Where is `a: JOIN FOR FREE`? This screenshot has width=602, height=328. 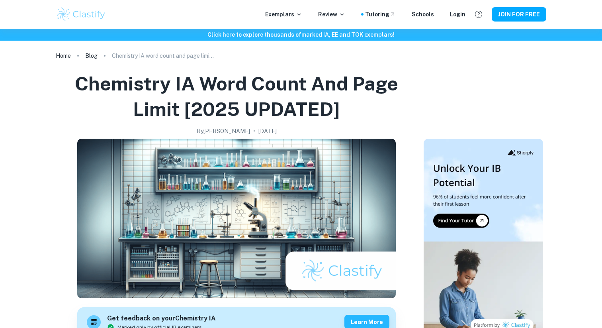
a: JOIN FOR FREE is located at coordinates (519, 14).